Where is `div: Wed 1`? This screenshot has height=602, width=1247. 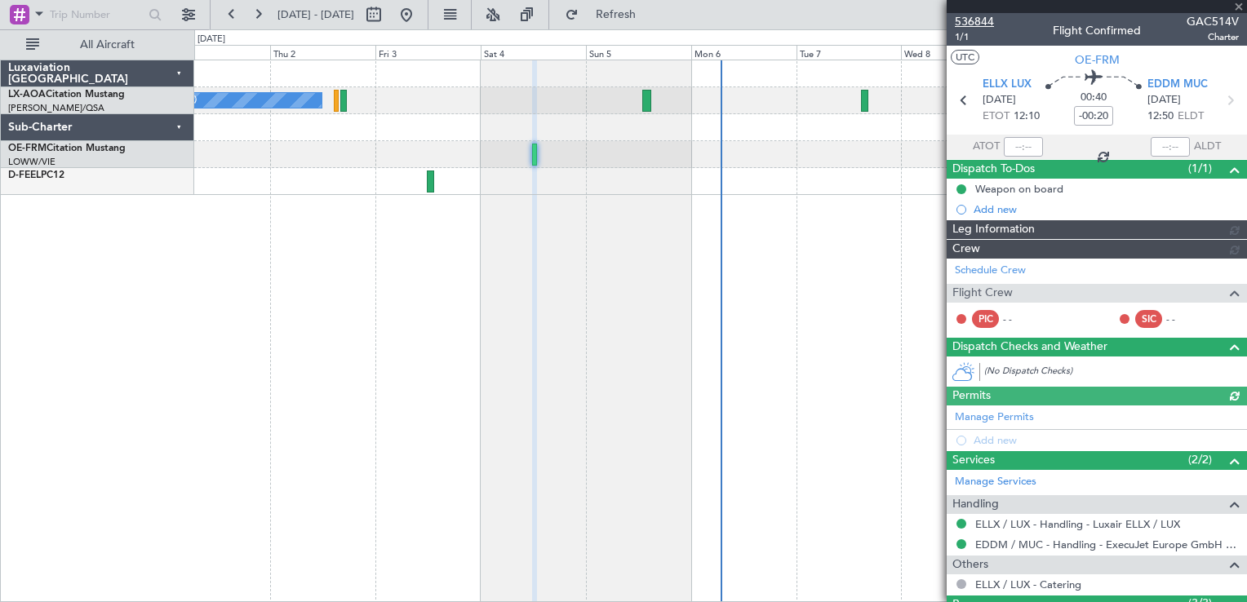
div: Wed 1 is located at coordinates (217, 52).